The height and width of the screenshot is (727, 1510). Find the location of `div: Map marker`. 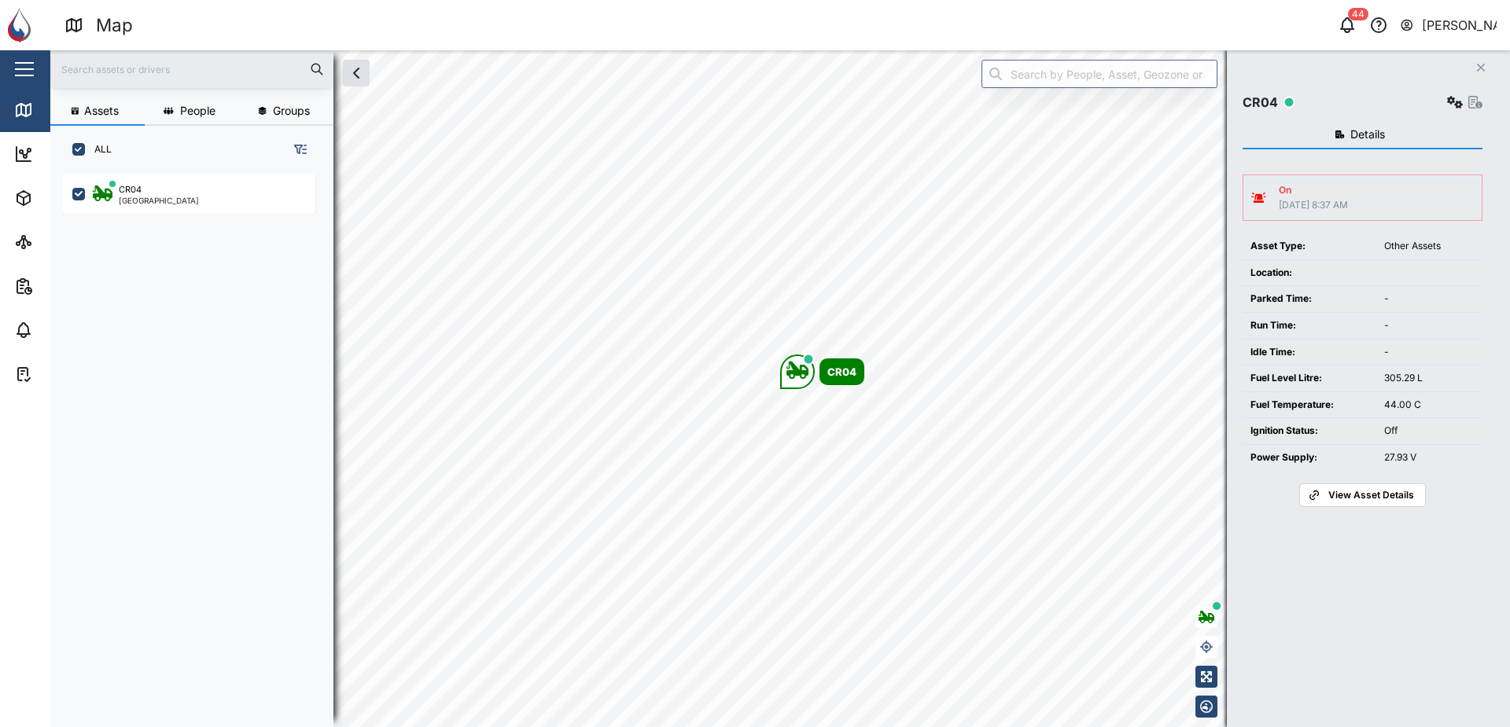

div: Map marker is located at coordinates (822, 372).